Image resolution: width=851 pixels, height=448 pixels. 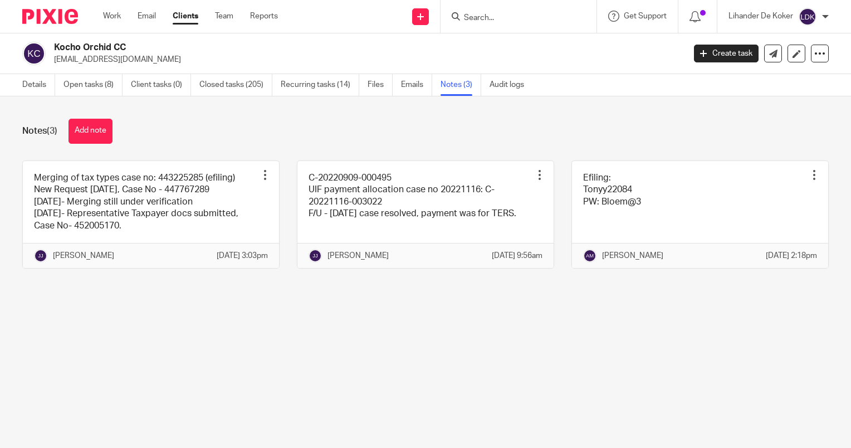 I want to click on a: Files, so click(x=380, y=85).